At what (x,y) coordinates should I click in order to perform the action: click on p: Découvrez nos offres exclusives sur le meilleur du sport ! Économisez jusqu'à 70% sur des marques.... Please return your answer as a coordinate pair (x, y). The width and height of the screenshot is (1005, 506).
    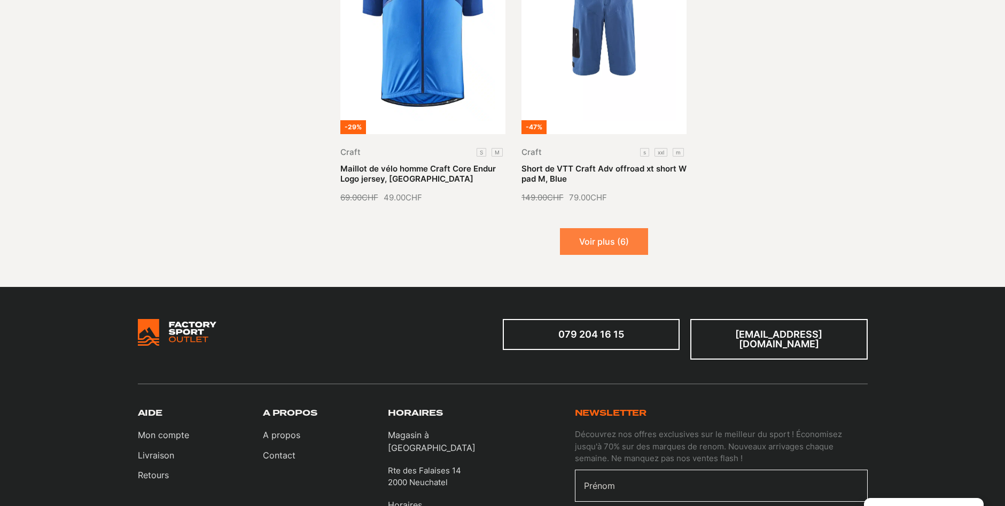
    Looking at the image, I should click on (721, 447).